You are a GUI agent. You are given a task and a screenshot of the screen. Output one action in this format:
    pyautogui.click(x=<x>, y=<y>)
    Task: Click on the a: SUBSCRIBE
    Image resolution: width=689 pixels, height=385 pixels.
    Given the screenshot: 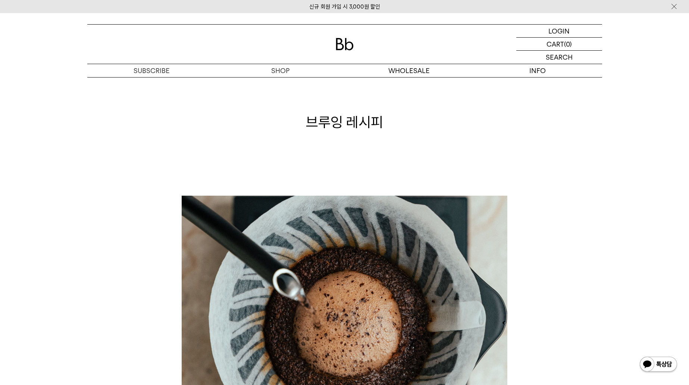 What is the action you would take?
    pyautogui.click(x=151, y=71)
    